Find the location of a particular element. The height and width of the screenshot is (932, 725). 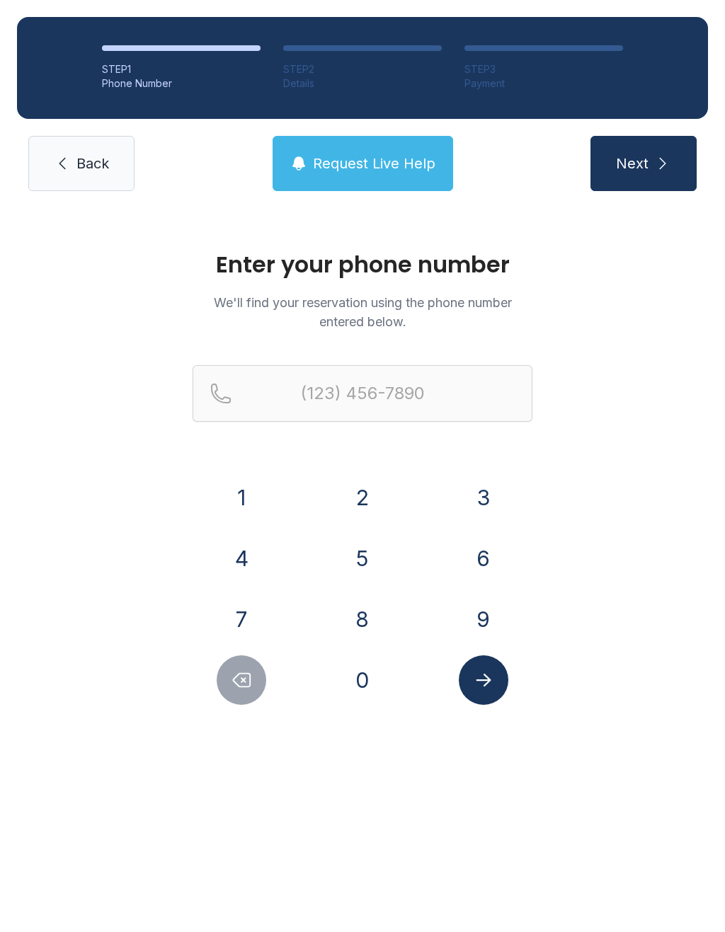

button: 1 is located at coordinates (241, 498).